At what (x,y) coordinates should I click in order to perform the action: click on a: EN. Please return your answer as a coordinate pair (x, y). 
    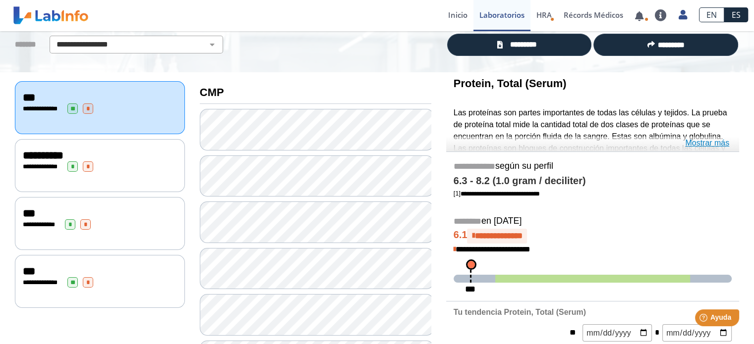
    Looking at the image, I should click on (711, 15).